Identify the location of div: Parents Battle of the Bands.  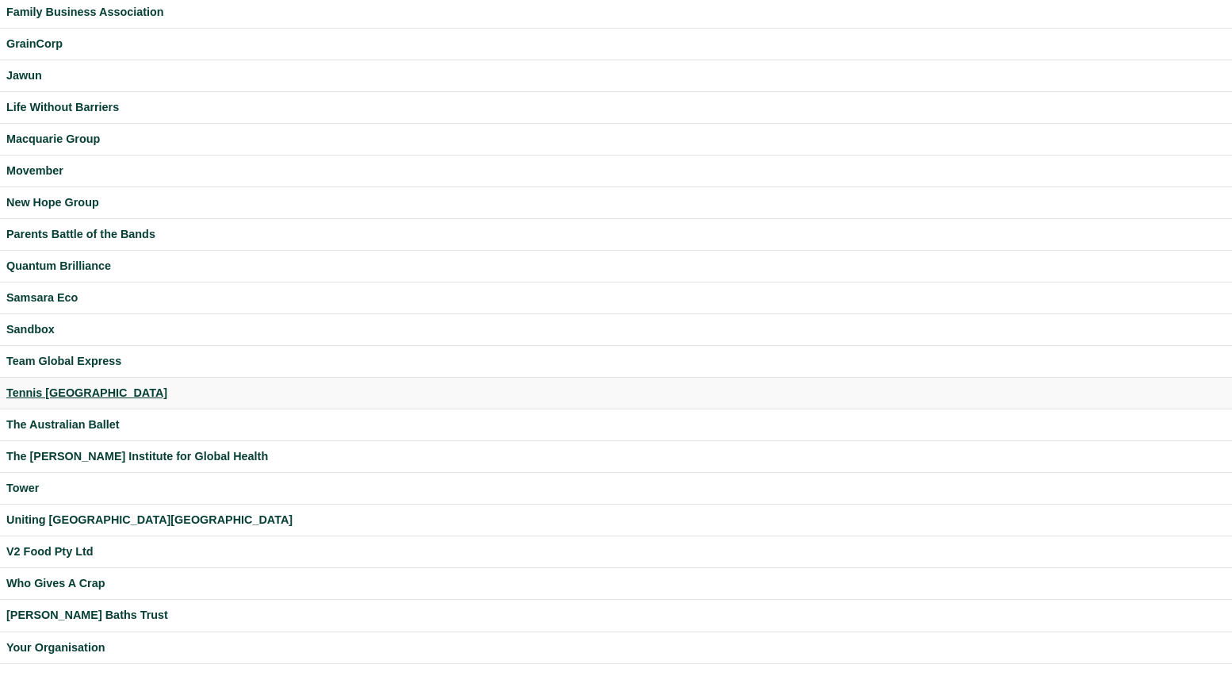
(616, 234).